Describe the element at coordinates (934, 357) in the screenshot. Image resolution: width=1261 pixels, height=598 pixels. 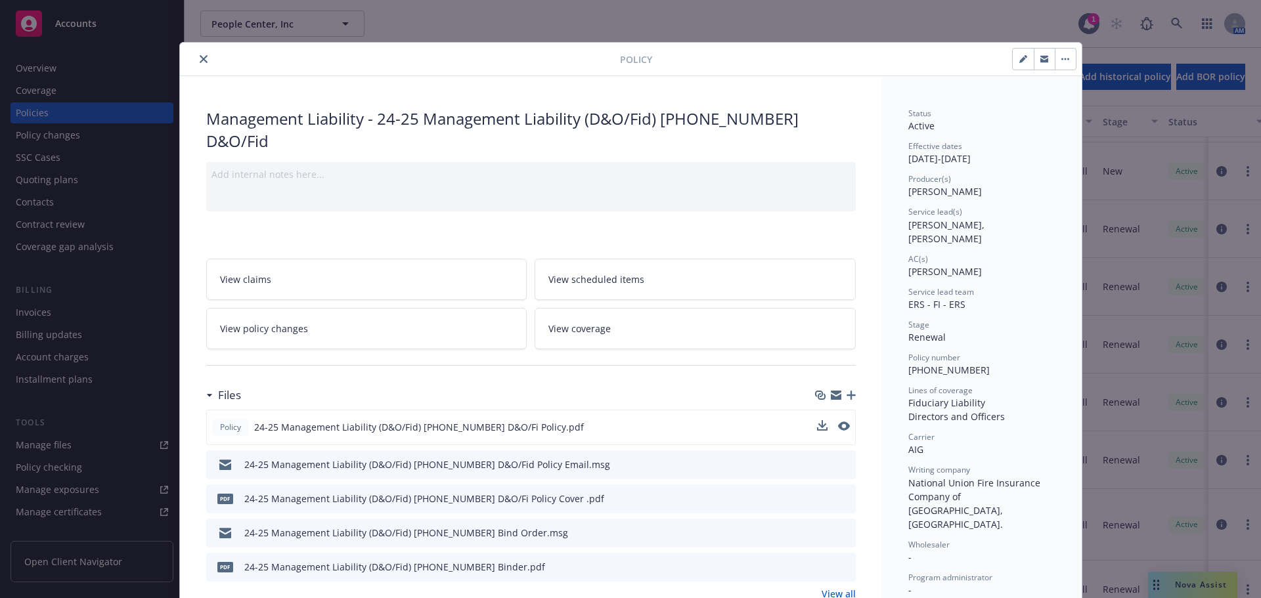
I see `span: Policy number` at that location.